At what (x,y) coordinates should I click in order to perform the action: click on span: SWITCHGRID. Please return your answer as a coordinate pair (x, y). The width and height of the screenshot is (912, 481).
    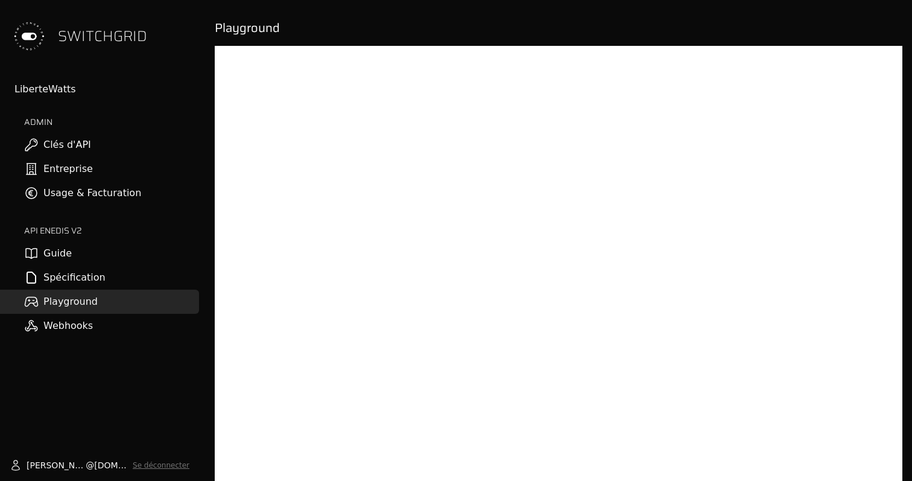
    Looking at the image, I should click on (103, 36).